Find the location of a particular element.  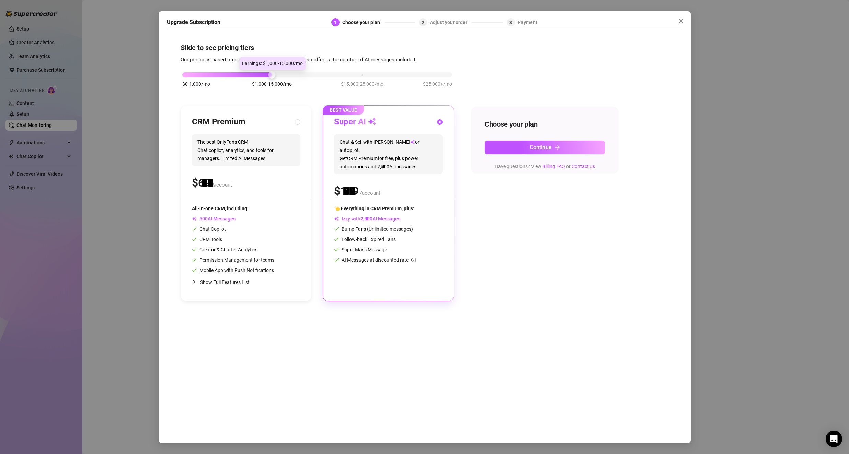

div: Open Intercom Messenger is located at coordinates (834, 439).